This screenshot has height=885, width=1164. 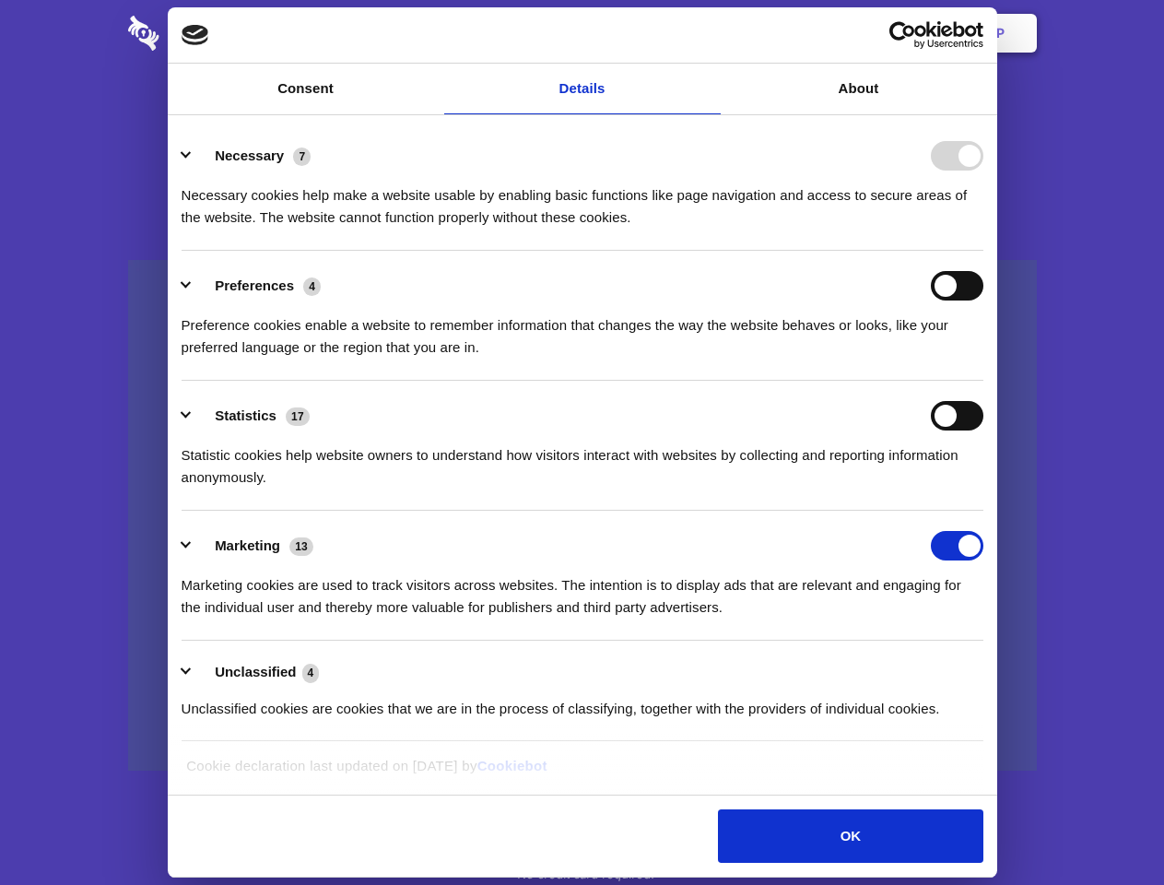 I want to click on a: About, so click(x=859, y=88).